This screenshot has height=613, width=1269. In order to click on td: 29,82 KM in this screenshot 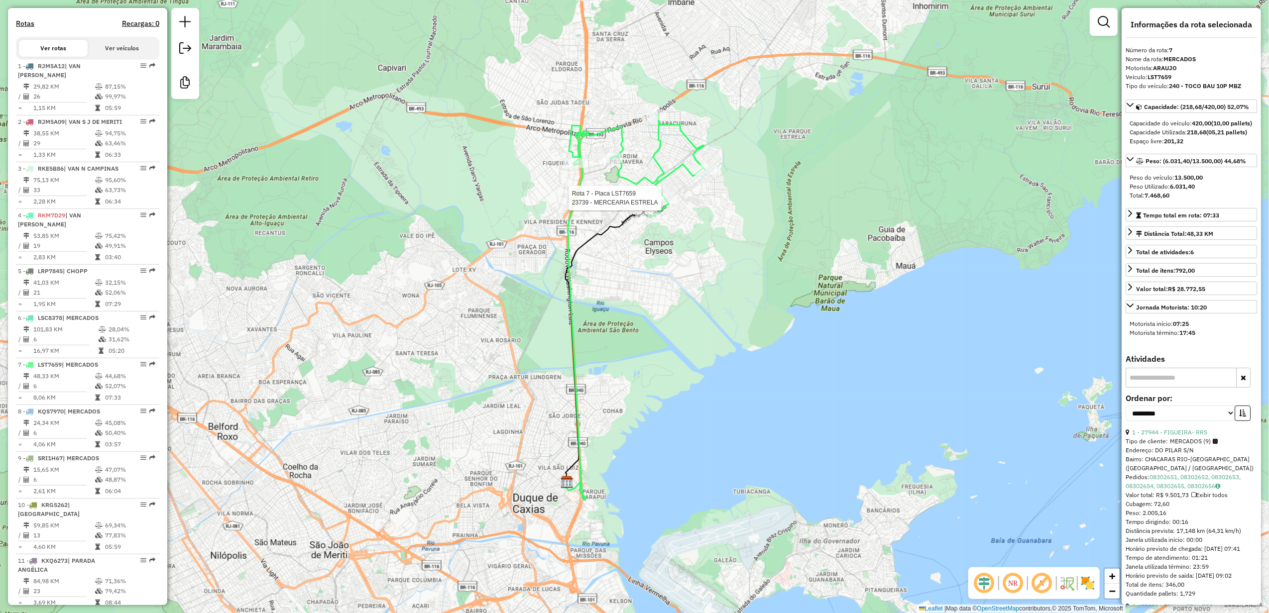, I will do `click(64, 87)`.